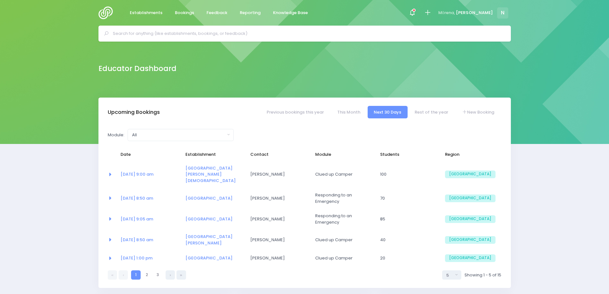 The height and width of the screenshot is (294, 609). Describe the element at coordinates (214, 219) in the screenshot. I see `td: <a href="https://app.stjis.org.nz/establishments/201320" class="font-weight-bold">Belfast School</a>` at that location.